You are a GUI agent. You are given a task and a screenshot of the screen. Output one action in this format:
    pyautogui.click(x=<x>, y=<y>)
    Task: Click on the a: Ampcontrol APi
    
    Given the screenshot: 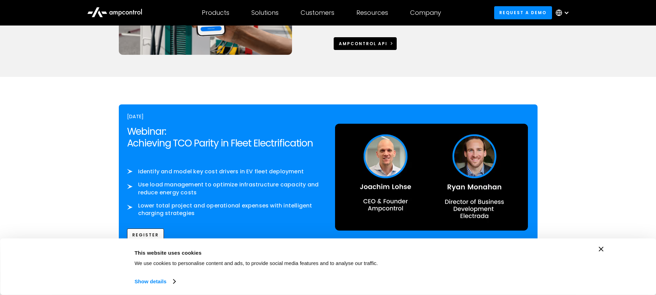 What is the action you would take?
    pyautogui.click(x=365, y=43)
    